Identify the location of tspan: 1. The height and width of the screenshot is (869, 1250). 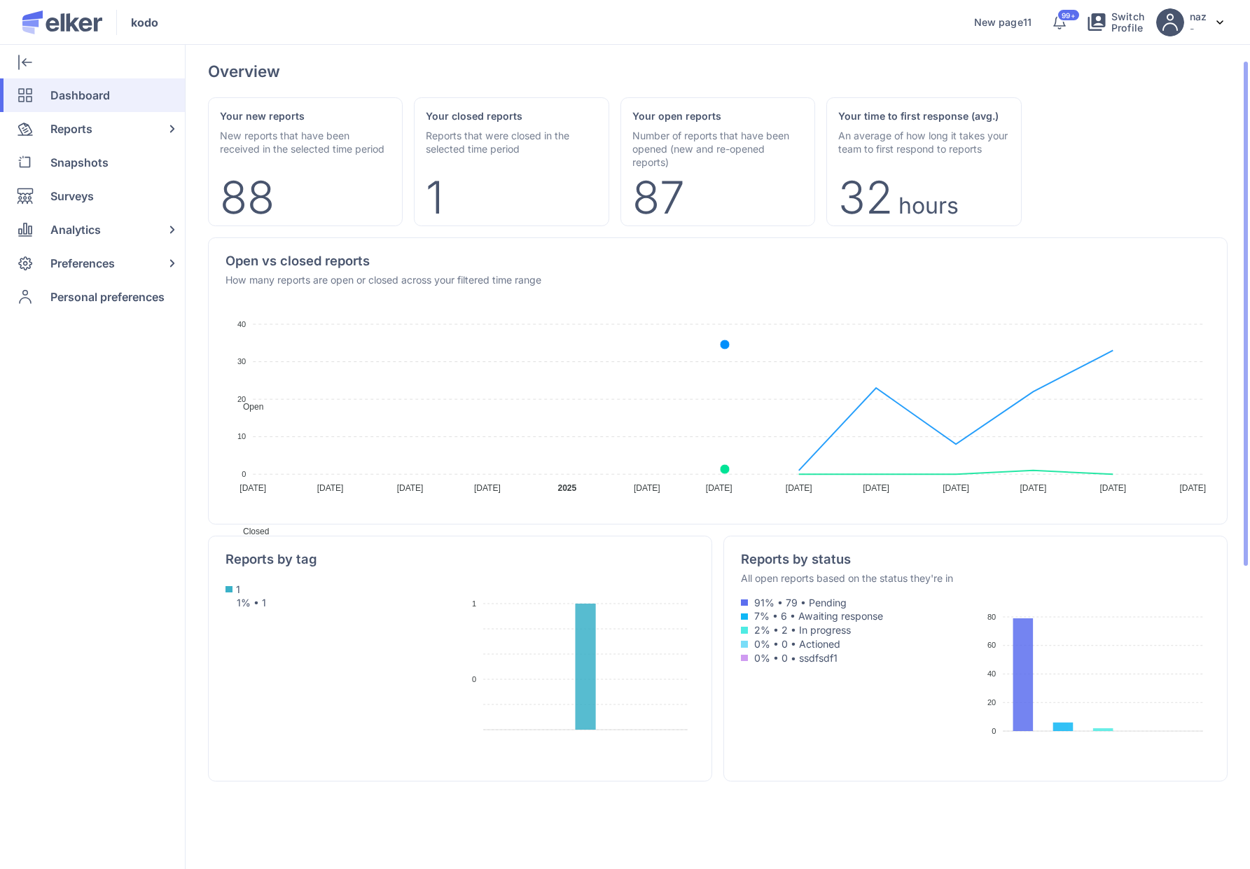
(474, 603).